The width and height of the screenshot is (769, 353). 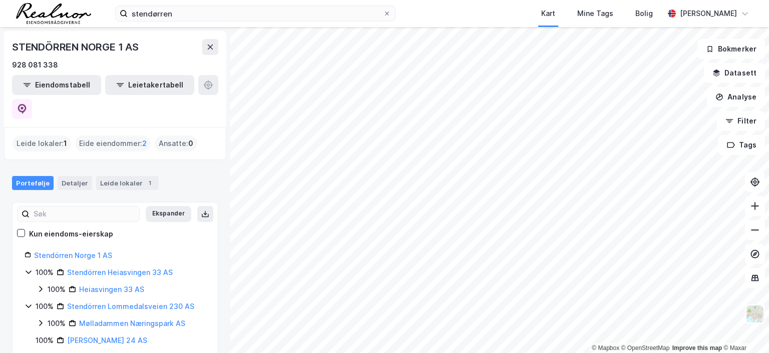 I want to click on a: Stendörren Norge 1 AS, so click(x=73, y=255).